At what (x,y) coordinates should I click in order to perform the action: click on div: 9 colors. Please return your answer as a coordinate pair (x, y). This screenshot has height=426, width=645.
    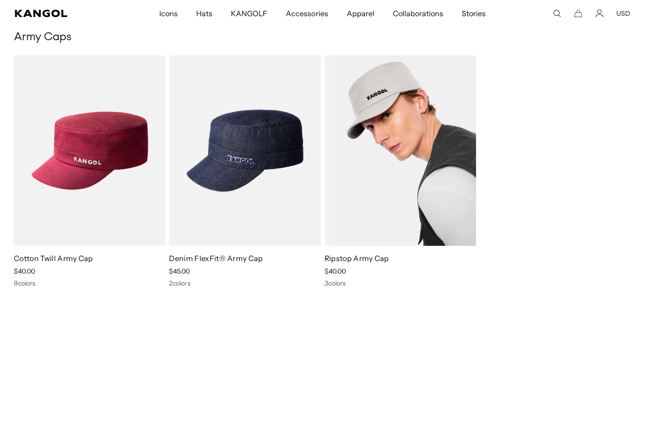
    Looking at the image, I should click on (90, 283).